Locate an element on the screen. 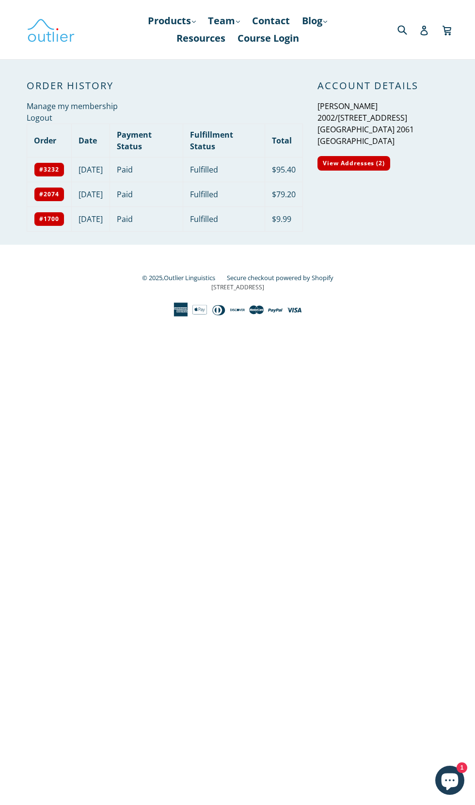 The height and width of the screenshot is (805, 475). img: Outlier Linguistics is located at coordinates (51, 30).